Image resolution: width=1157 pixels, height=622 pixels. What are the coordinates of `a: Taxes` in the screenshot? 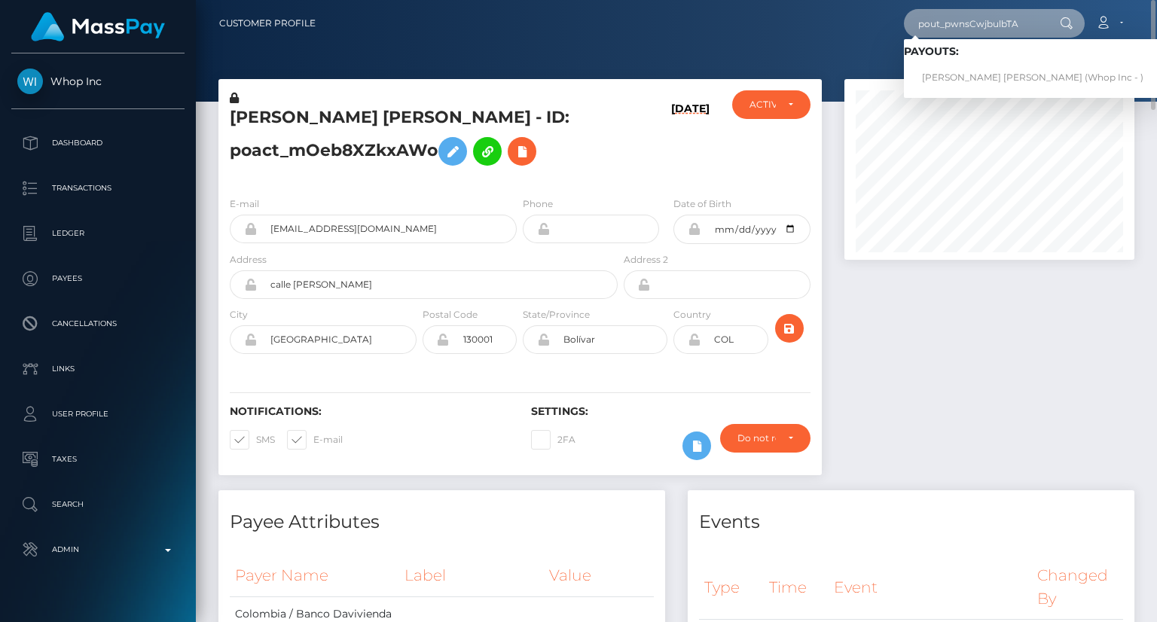 It's located at (98, 459).